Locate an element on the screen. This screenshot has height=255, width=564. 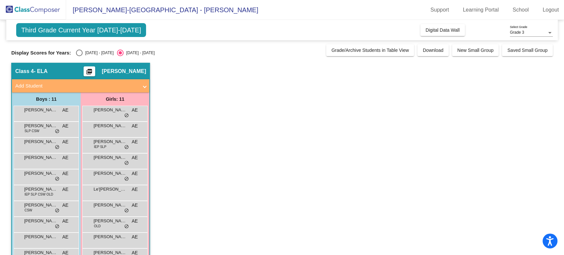
span: SLP CSW is located at coordinates (32, 131).